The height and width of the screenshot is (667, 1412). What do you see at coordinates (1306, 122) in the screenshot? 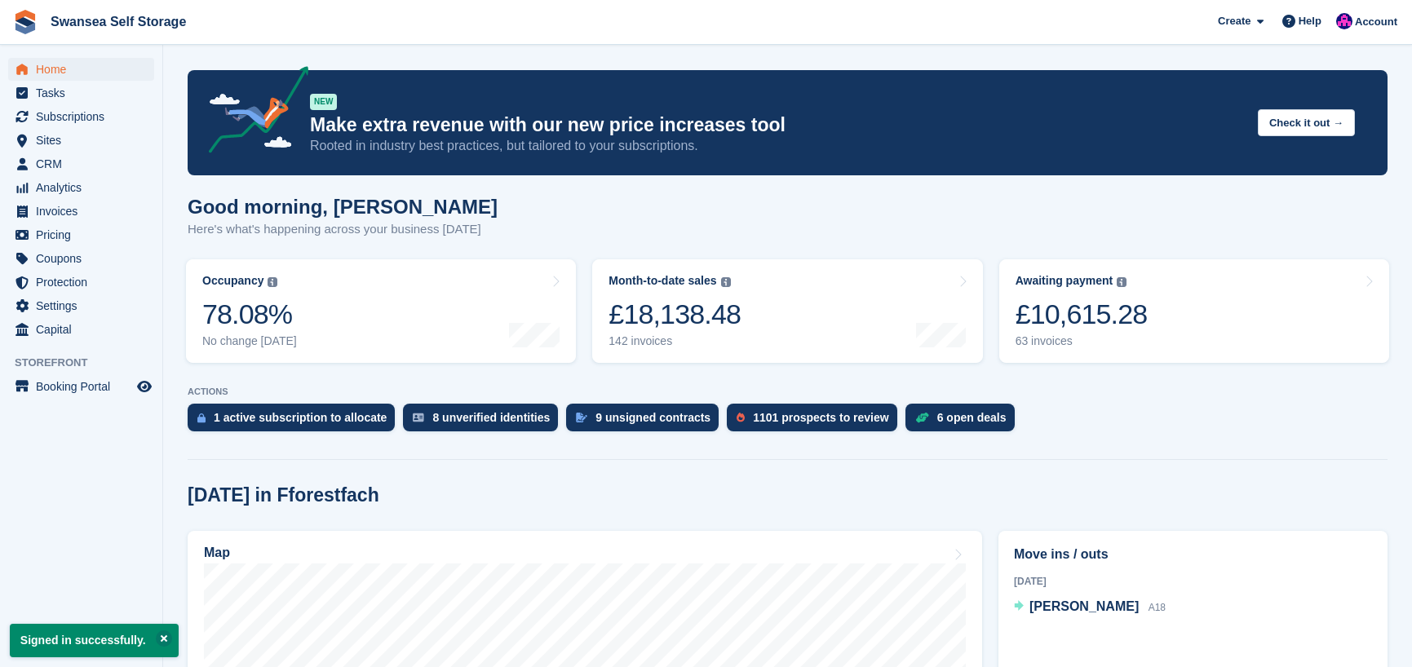
I see `button: Check it out →` at bounding box center [1306, 122].